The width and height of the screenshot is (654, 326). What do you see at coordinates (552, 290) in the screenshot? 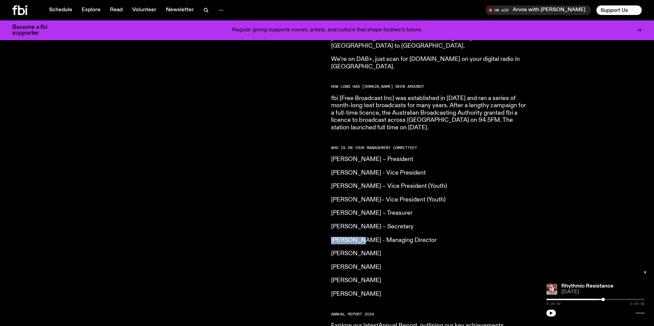
I see `a: Attu crouches on gravel in front of a brown wall. They are wearing a white fur coat with a hood, ...` at bounding box center [552, 290].